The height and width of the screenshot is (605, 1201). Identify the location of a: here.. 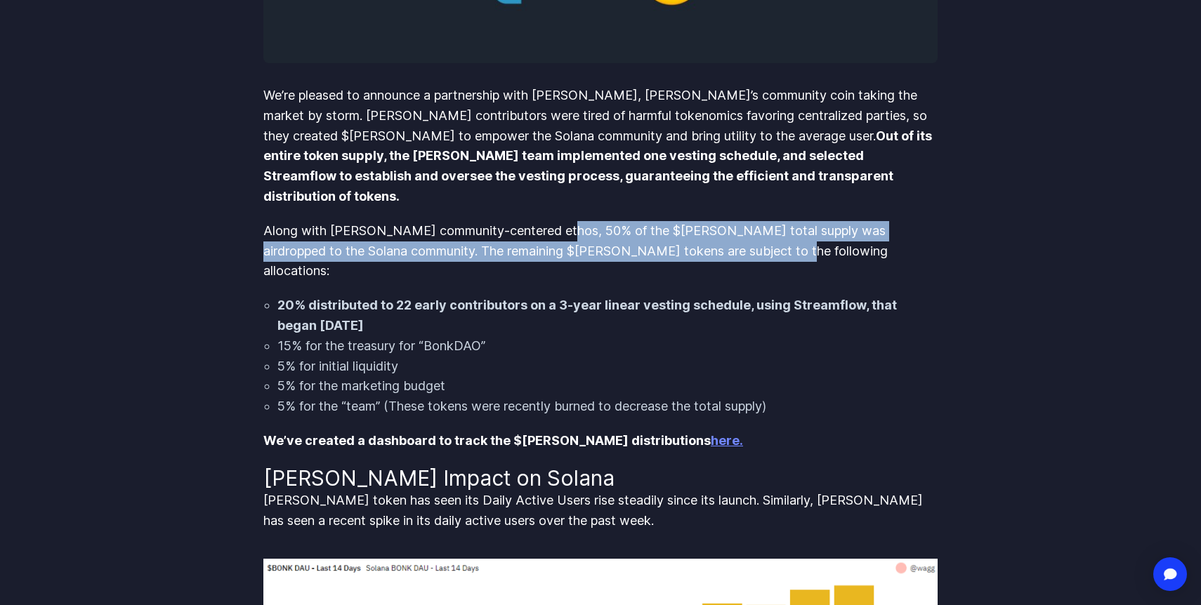
(727, 440).